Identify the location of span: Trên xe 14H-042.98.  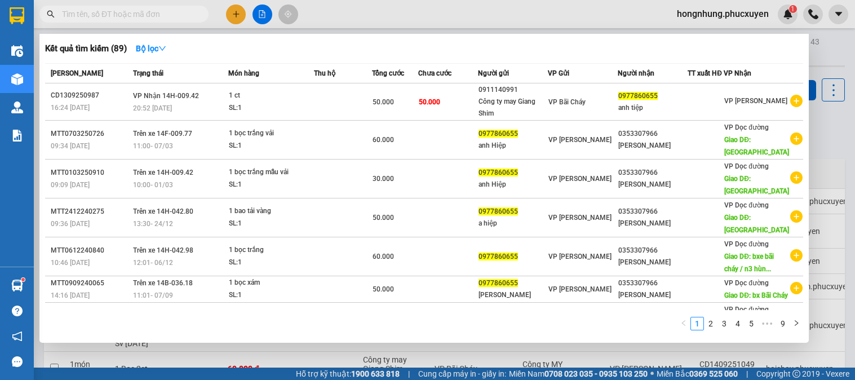
(163, 250).